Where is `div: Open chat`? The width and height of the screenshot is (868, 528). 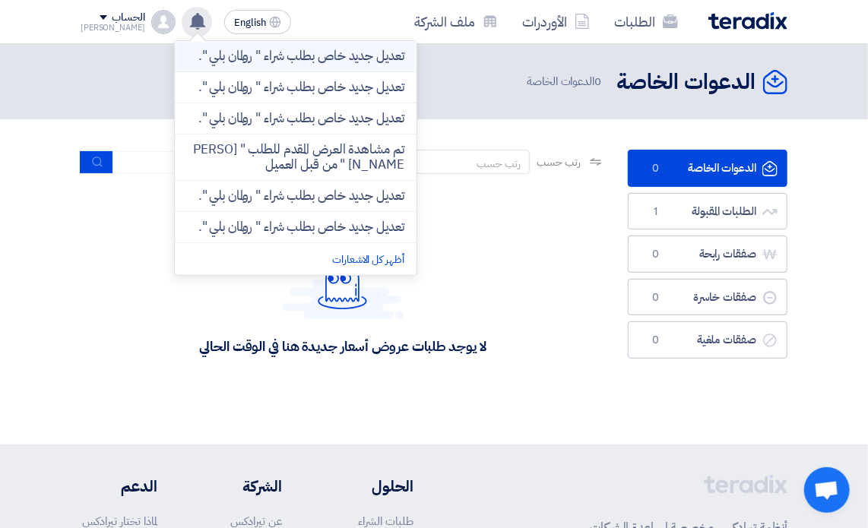
div: Open chat is located at coordinates (827, 490).